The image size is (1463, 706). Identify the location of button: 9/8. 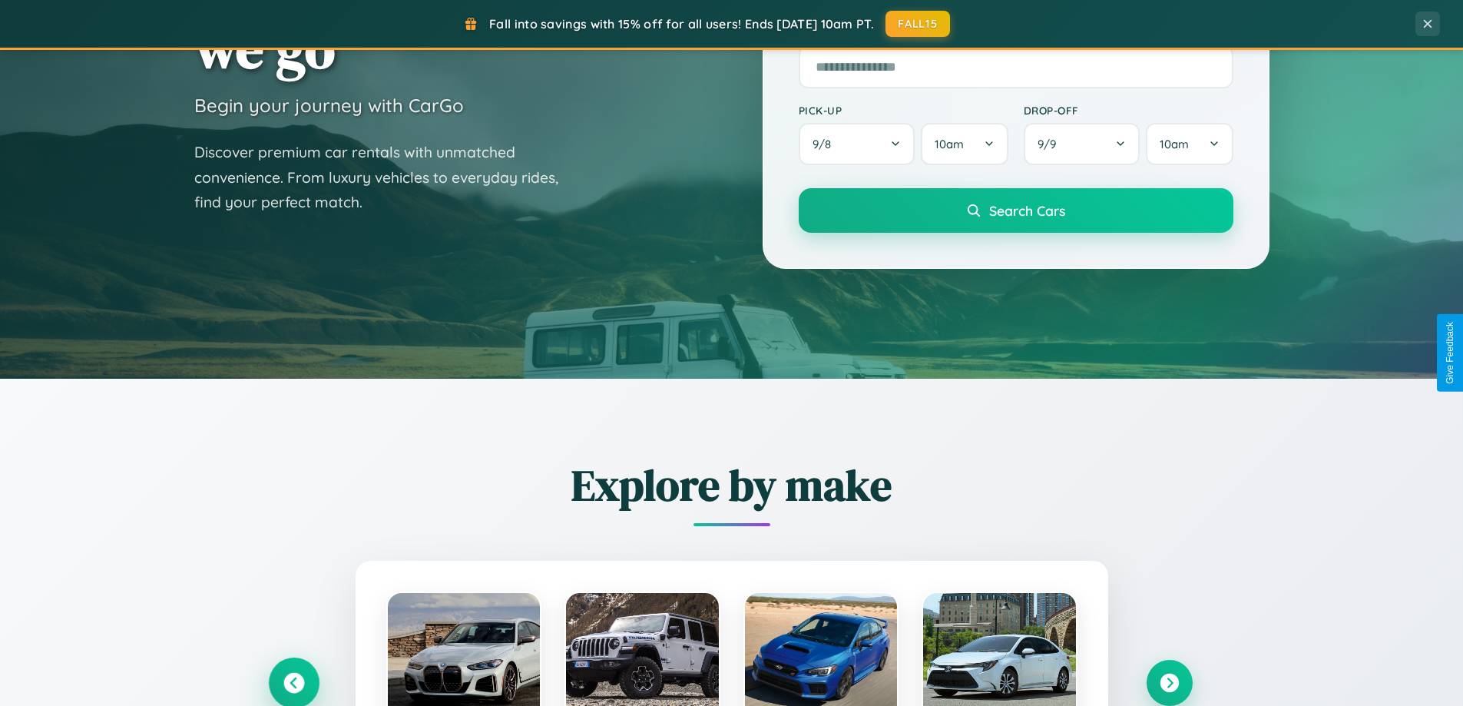
(857, 144).